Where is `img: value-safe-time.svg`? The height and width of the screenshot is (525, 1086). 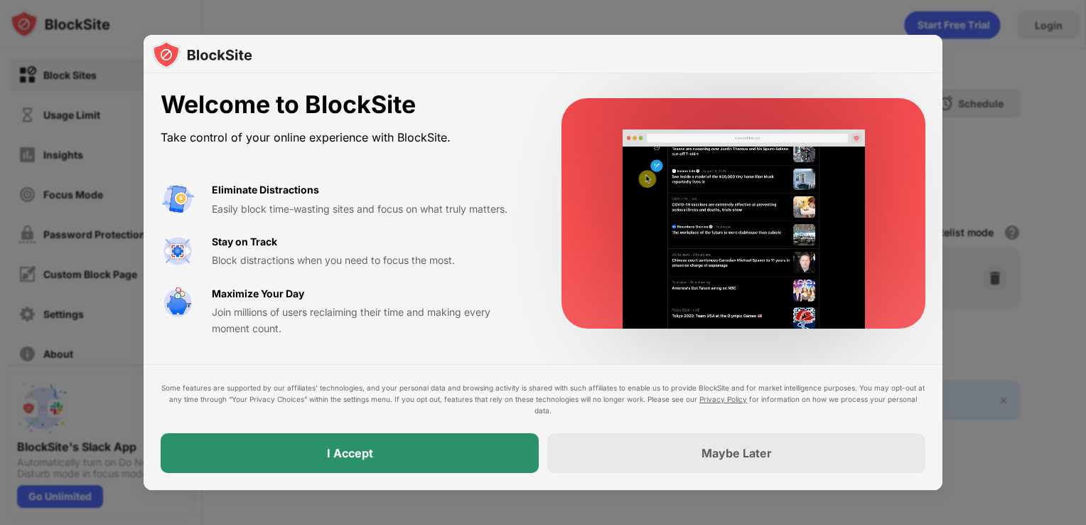 img: value-safe-time.svg is located at coordinates (178, 303).